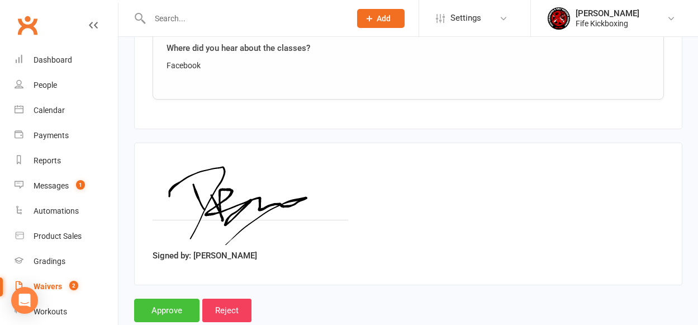 The image size is (698, 325). What do you see at coordinates (27, 25) in the screenshot?
I see `a: Clubworx` at bounding box center [27, 25].